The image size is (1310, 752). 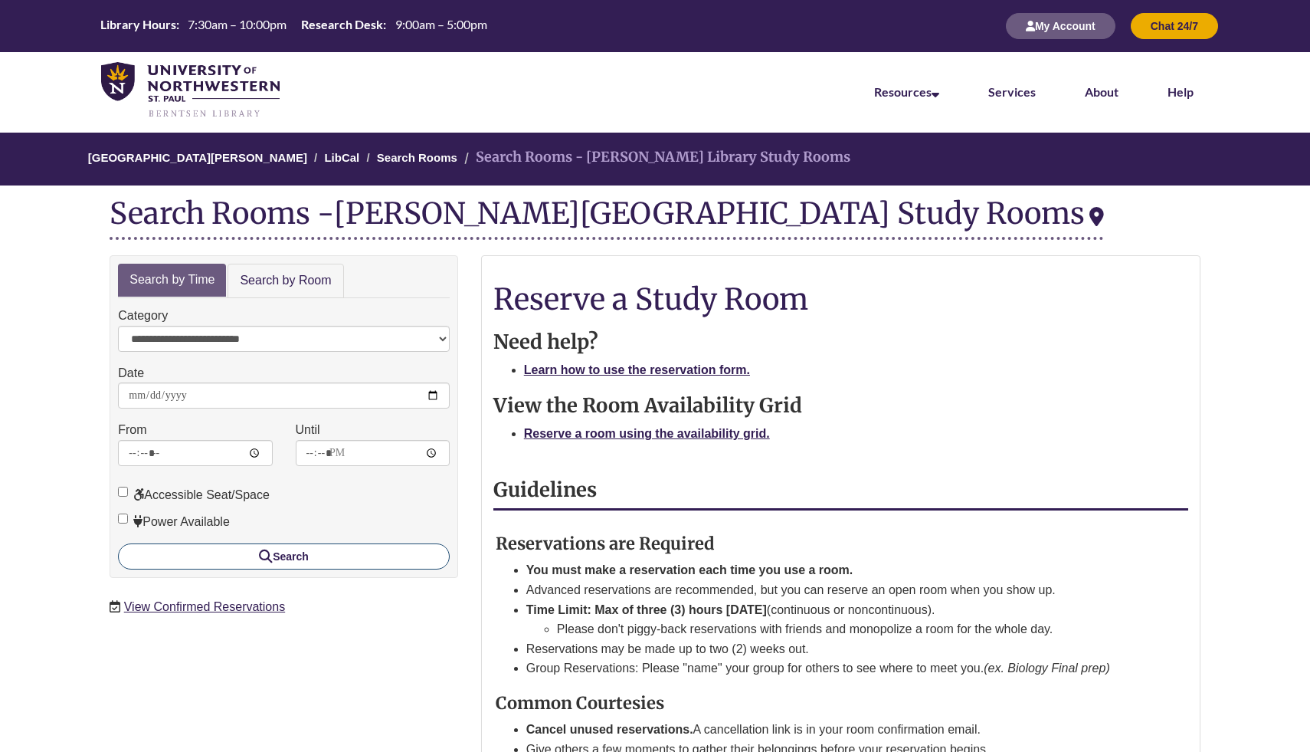 I want to click on a: Hours Today, so click(x=293, y=26).